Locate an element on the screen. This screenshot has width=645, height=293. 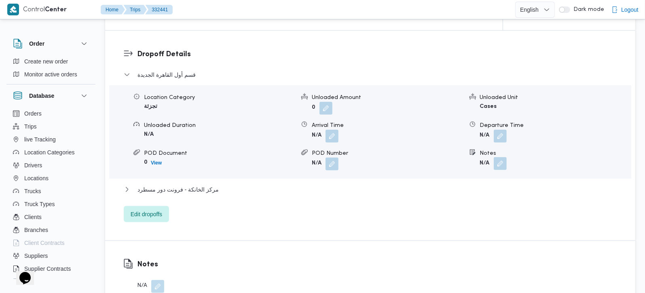
span: Devices is located at coordinates (34, 282).